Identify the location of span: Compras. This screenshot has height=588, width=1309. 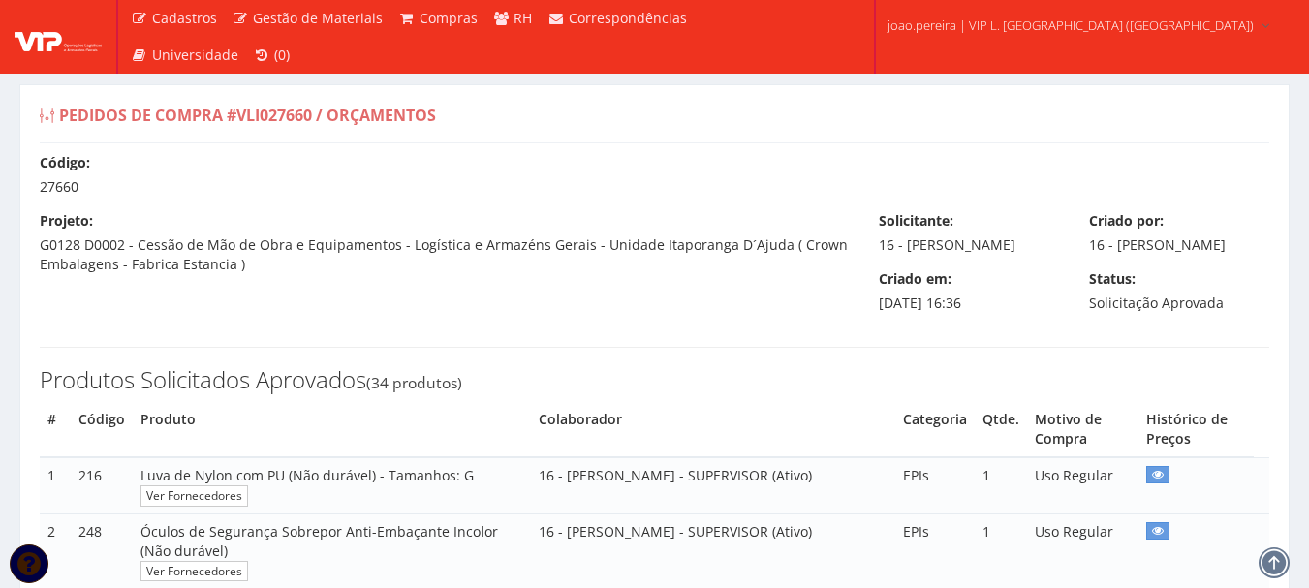
(449, 17).